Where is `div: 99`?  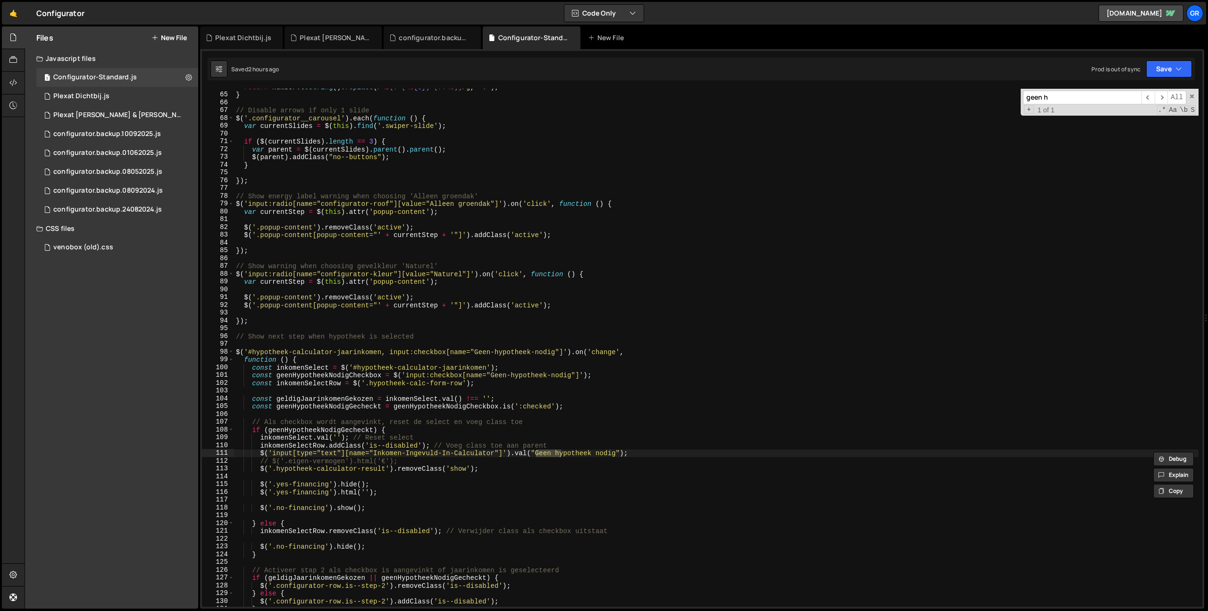 div: 99 is located at coordinates (218, 359).